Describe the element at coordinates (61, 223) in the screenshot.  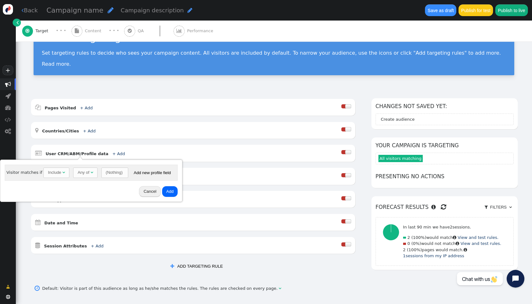
I see `a:  Date and Time` at that location.